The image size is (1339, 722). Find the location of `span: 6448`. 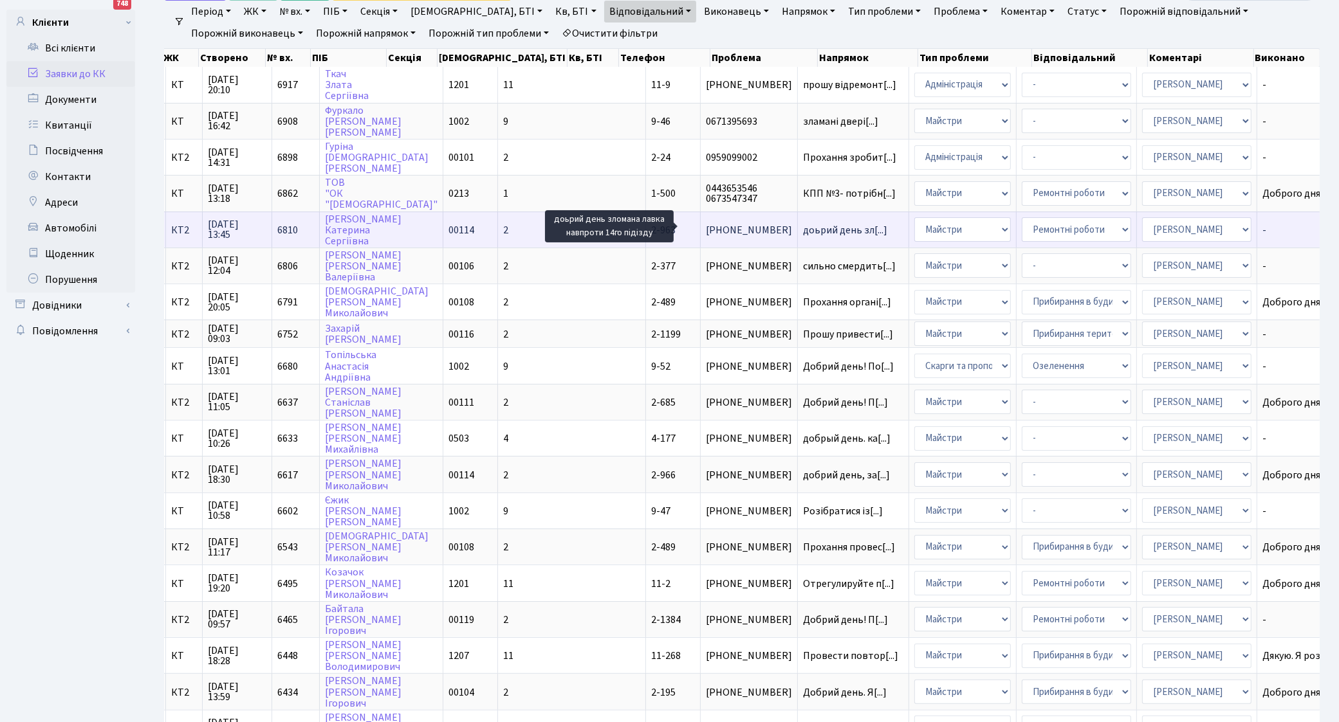

span: 6448 is located at coordinates (288, 656).